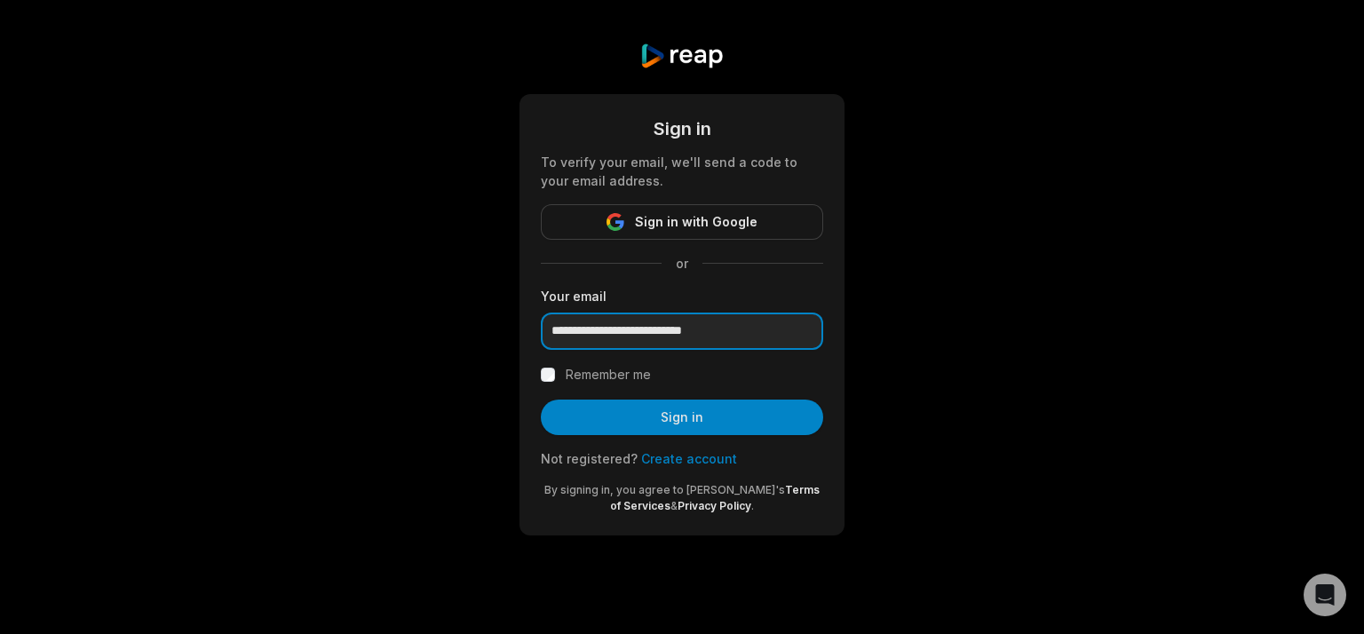  What do you see at coordinates (682, 222) in the screenshot?
I see `button: Sign in with Google` at bounding box center [682, 222].